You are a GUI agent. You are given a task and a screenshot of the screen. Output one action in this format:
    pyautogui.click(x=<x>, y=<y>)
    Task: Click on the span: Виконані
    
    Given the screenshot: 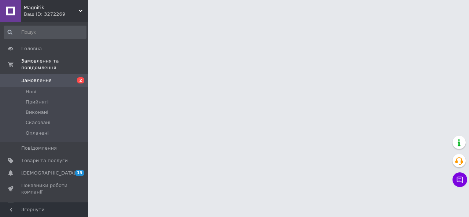 What is the action you would take?
    pyautogui.click(x=37, y=112)
    